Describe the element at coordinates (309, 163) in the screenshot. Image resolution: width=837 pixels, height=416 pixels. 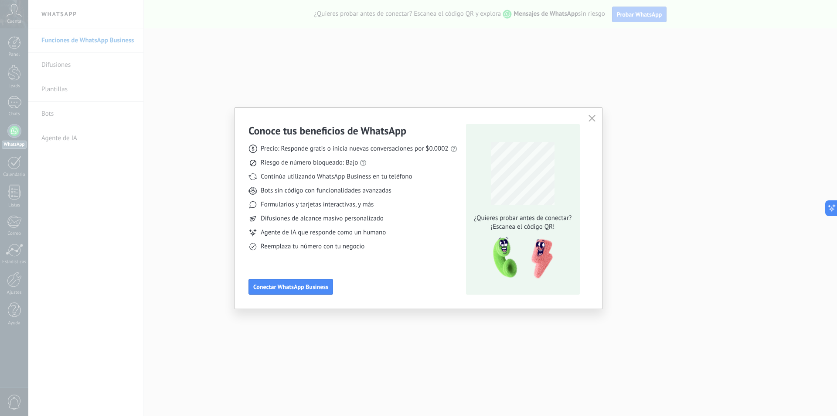
I see `span: Riesgo de número bloqueado: Bajo` at that location.